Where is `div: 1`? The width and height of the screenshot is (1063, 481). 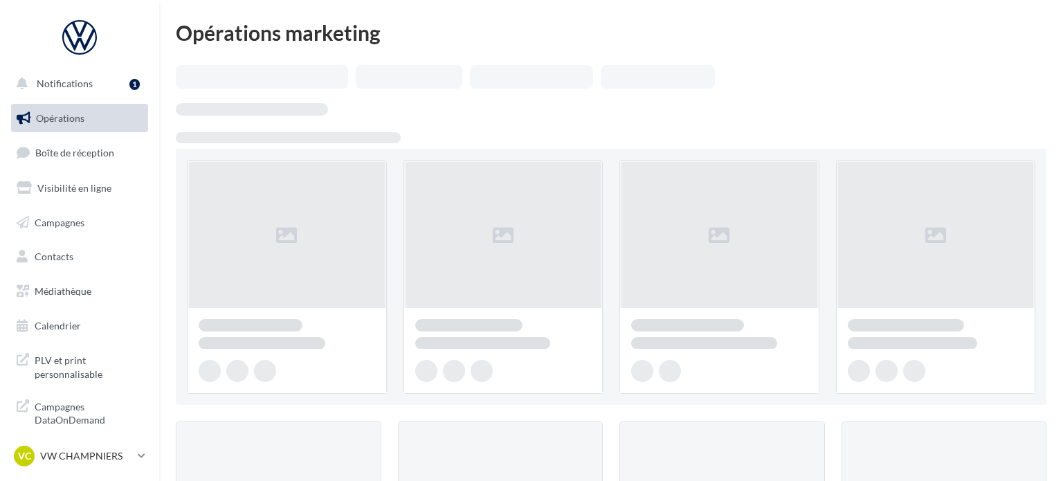 div: 1 is located at coordinates (134, 84).